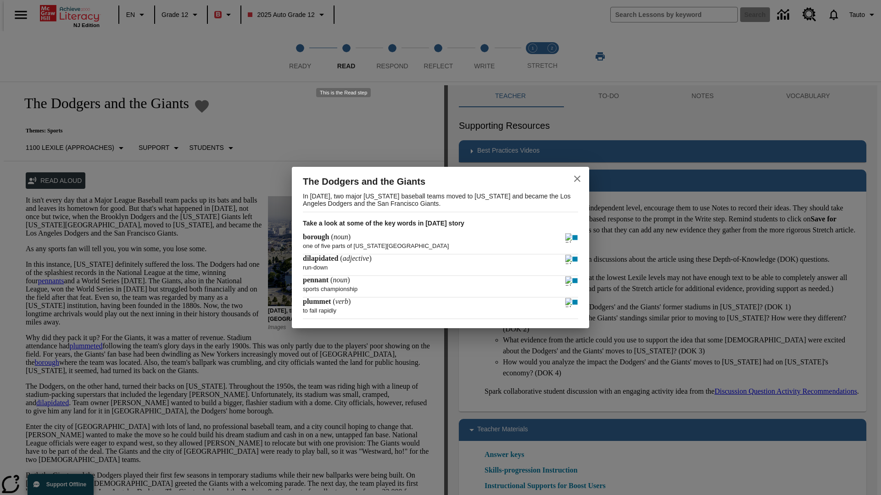 This screenshot has width=881, height=495. I want to click on p: to fall rapidly, so click(440, 308).